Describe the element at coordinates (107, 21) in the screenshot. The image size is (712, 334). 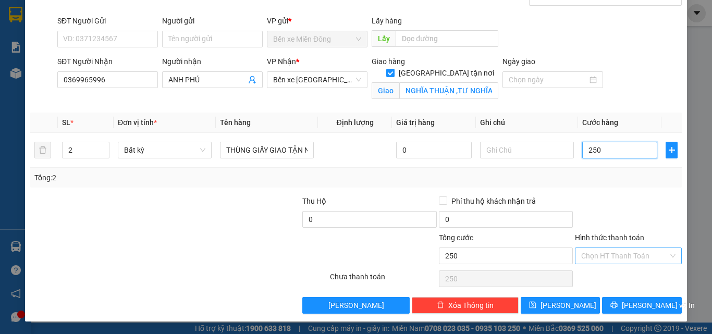
I see `div: SĐT Người Gửi` at that location.